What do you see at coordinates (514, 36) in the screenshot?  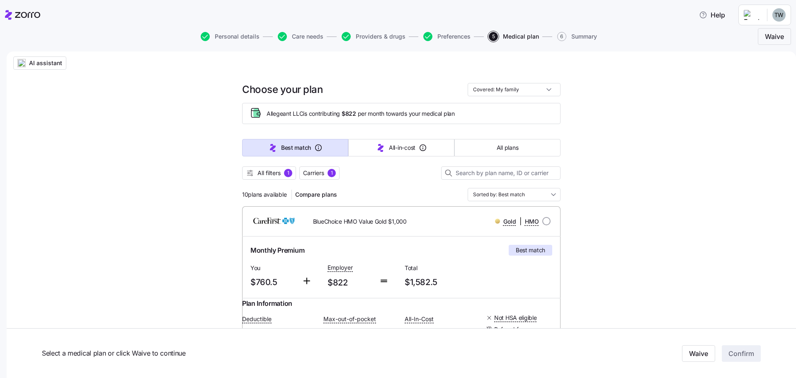 I see `button: 5Medical plan` at bounding box center [514, 36].